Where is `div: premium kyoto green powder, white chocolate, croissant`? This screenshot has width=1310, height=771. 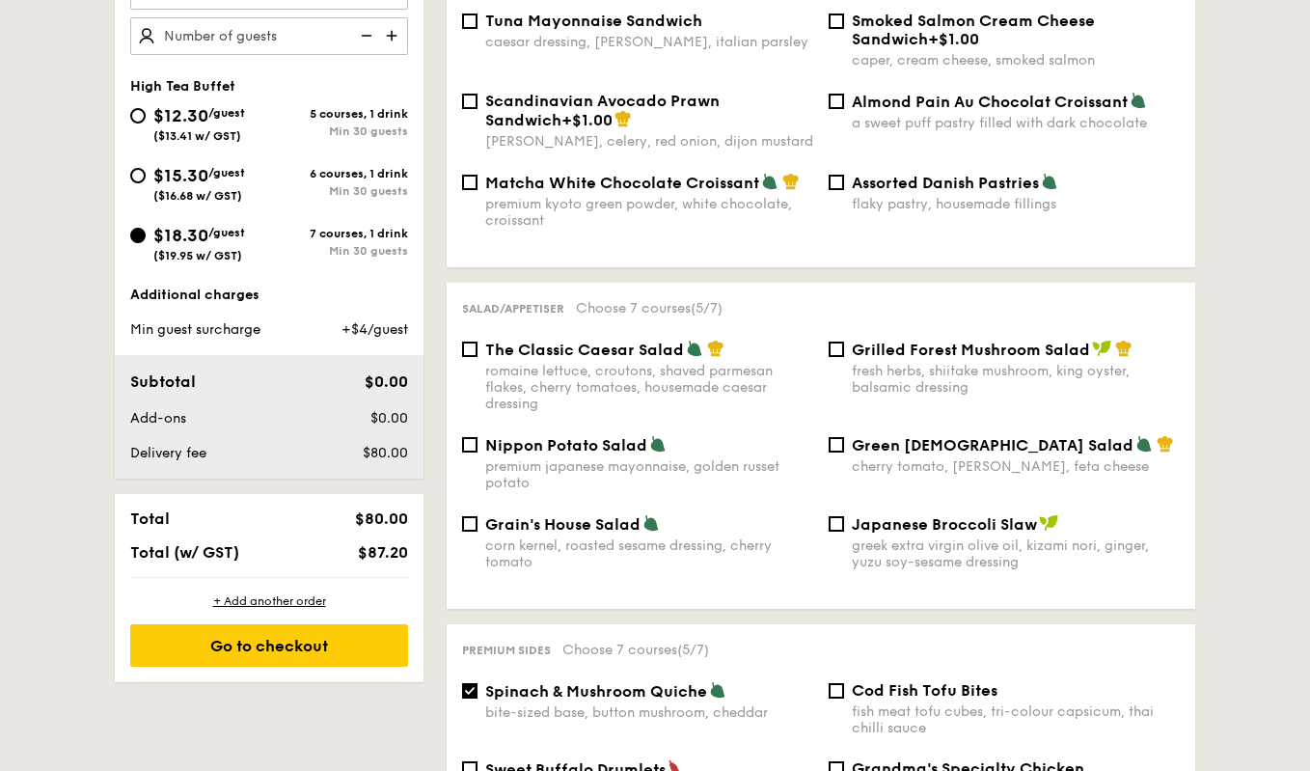
div: premium kyoto green powder, white chocolate, croissant is located at coordinates (649, 212).